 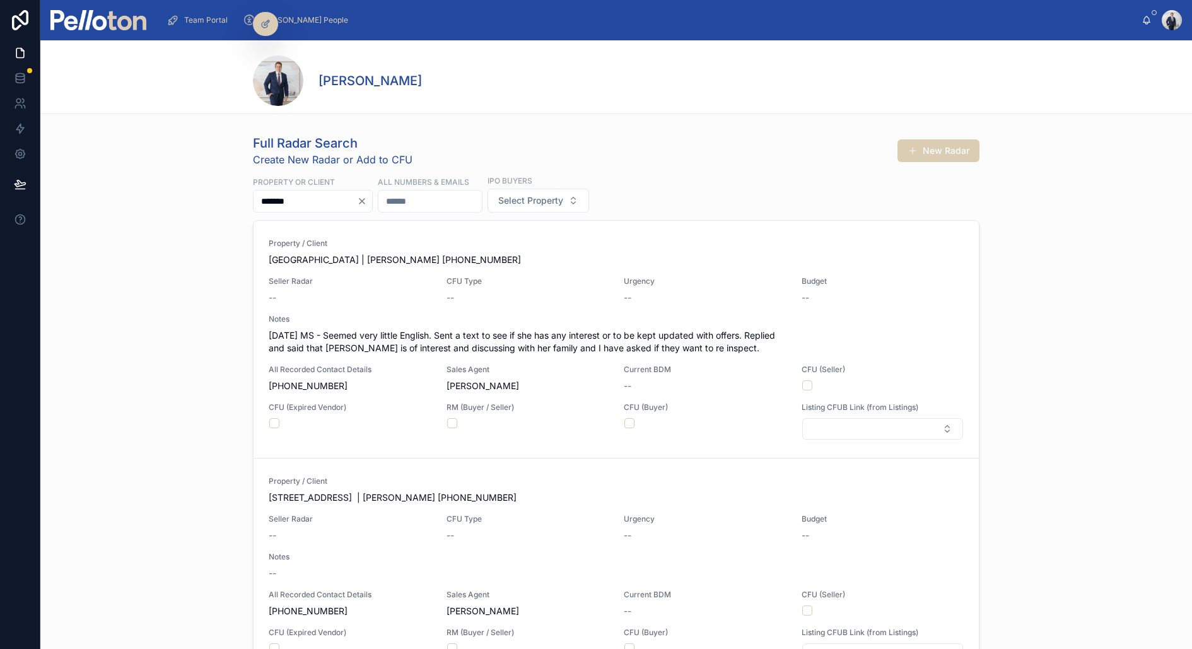 I want to click on div: scrollable content, so click(x=649, y=20).